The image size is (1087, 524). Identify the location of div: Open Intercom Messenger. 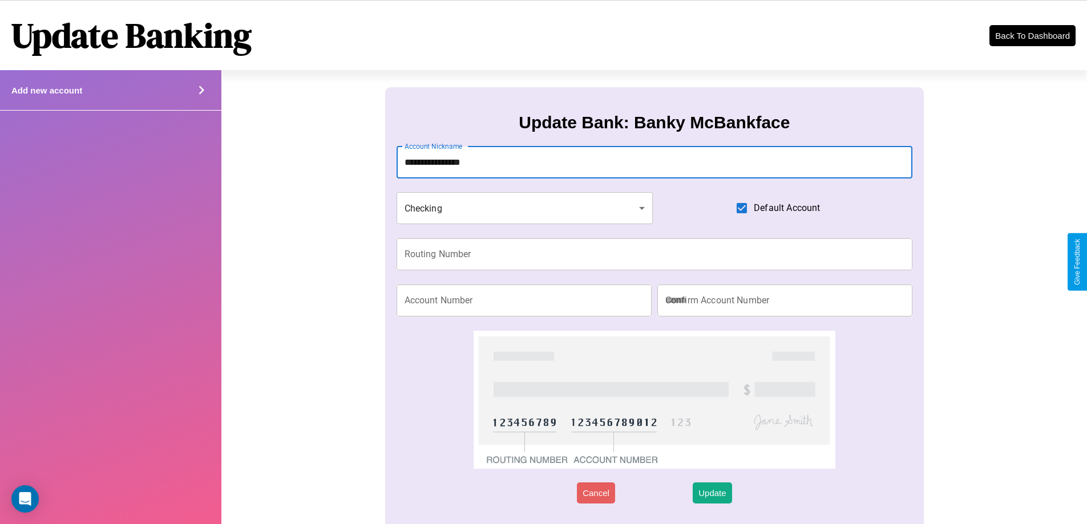
(25, 499).